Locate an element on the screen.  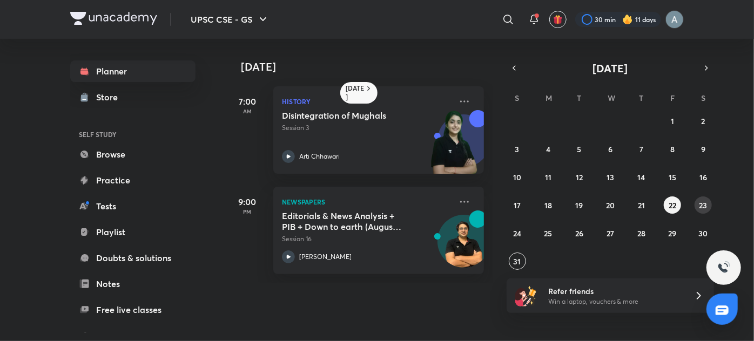
abbr: August 8, 2025 is located at coordinates (672, 149).